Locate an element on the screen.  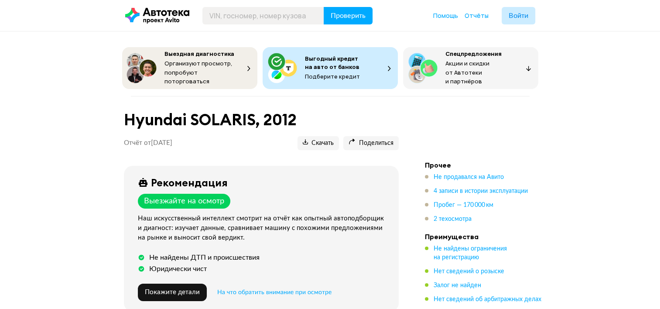
span: Подберите кредит is located at coordinates (333, 76).